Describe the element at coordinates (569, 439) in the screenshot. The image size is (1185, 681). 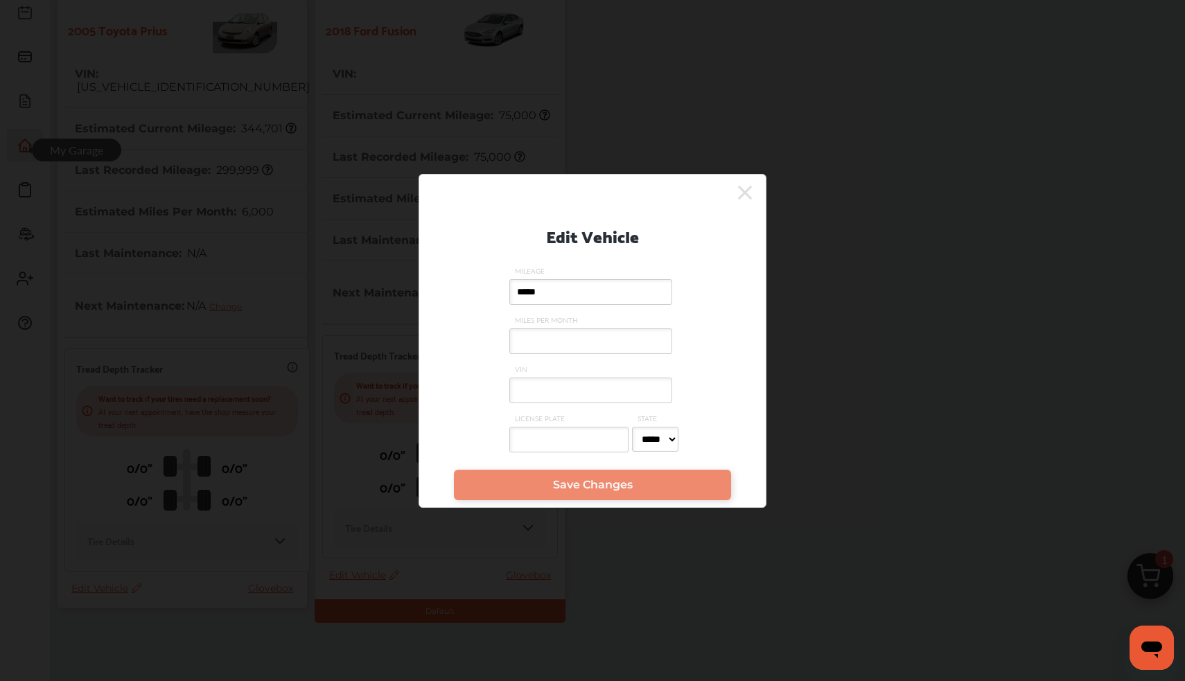
I see `input: LICENSE PLATE` at that location.